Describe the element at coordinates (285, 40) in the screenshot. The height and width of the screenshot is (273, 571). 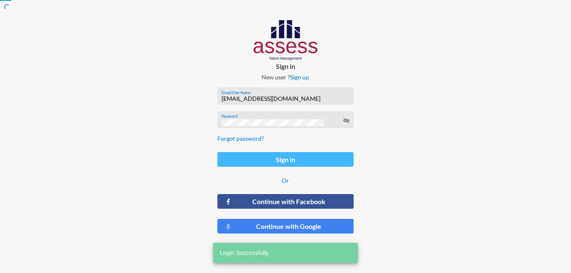
I see `img: AssessLogoo.svg` at that location.